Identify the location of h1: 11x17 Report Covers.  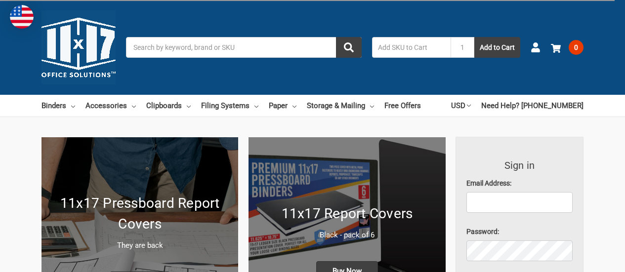
(347, 214).